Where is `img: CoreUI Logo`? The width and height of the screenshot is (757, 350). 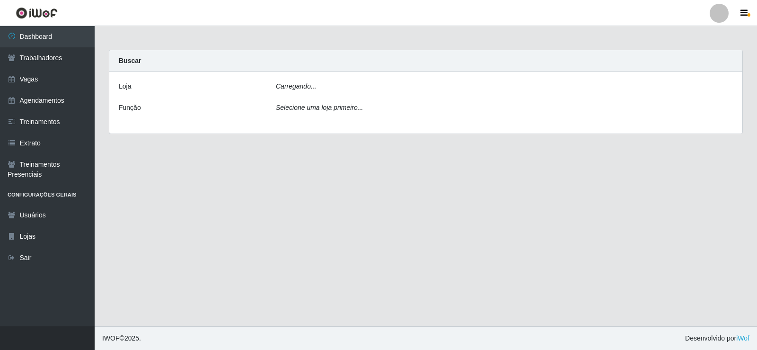 img: CoreUI Logo is located at coordinates (36, 13).